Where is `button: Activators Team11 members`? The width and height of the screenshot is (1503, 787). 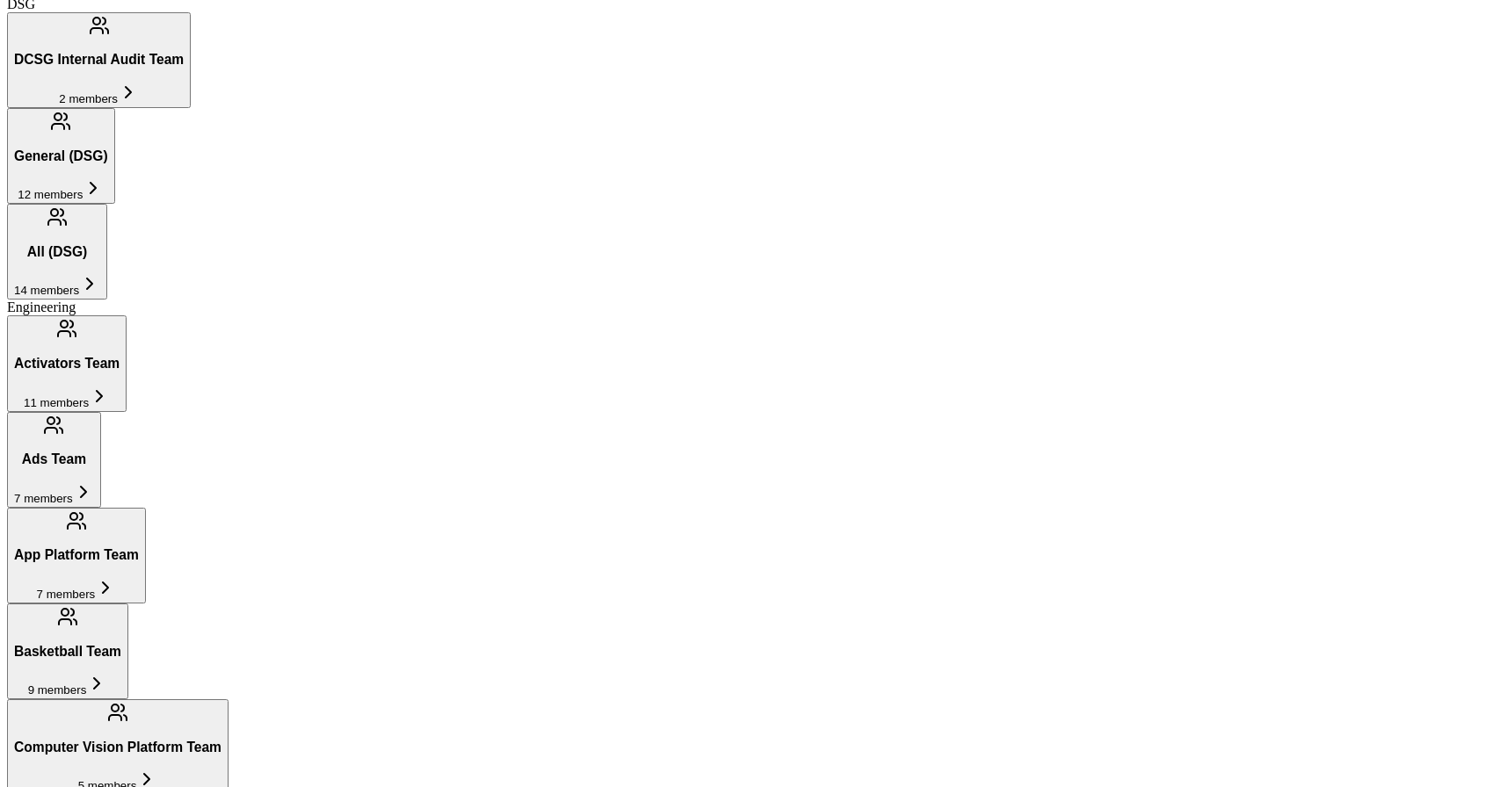
button: Activators Team11 members is located at coordinates (67, 363).